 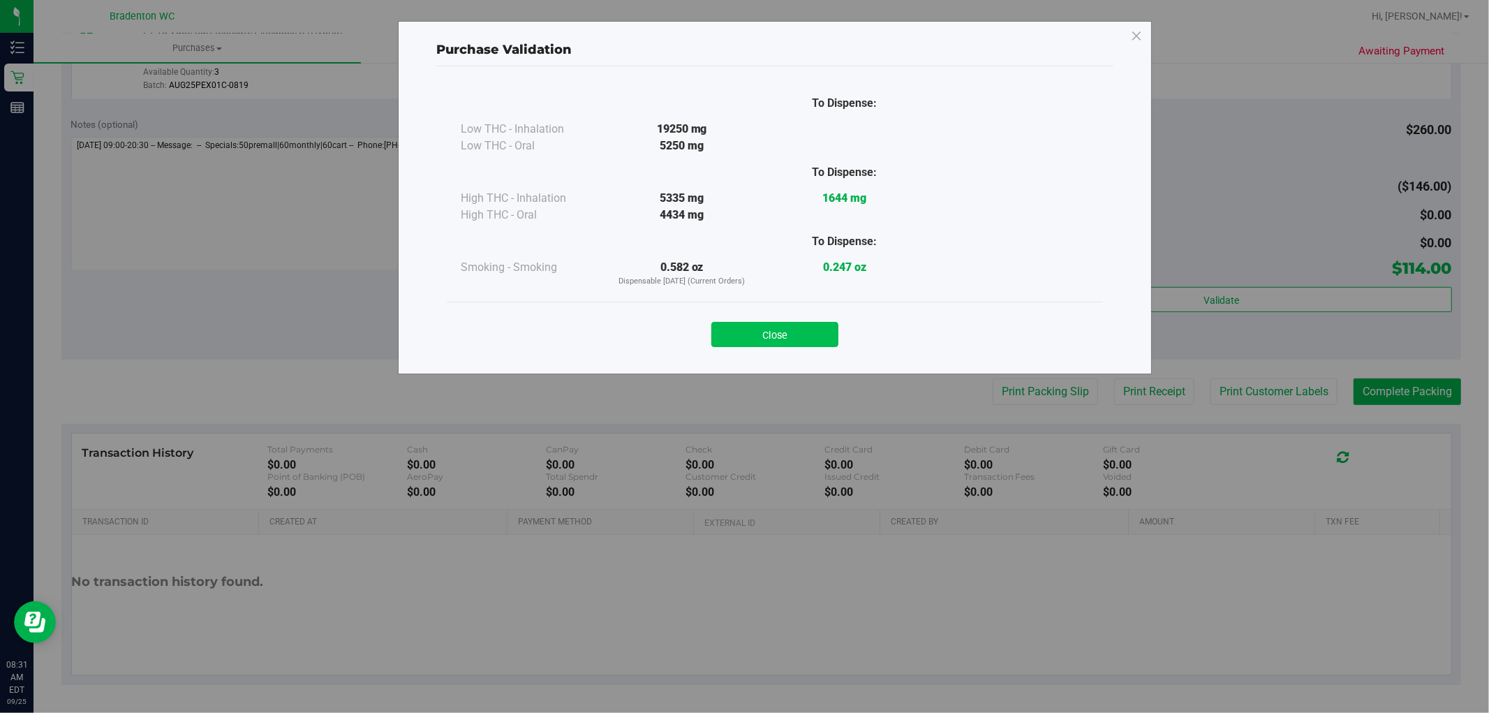 What do you see at coordinates (530, 198) in the screenshot?
I see `div: High THC - Inhalation` at bounding box center [530, 198].